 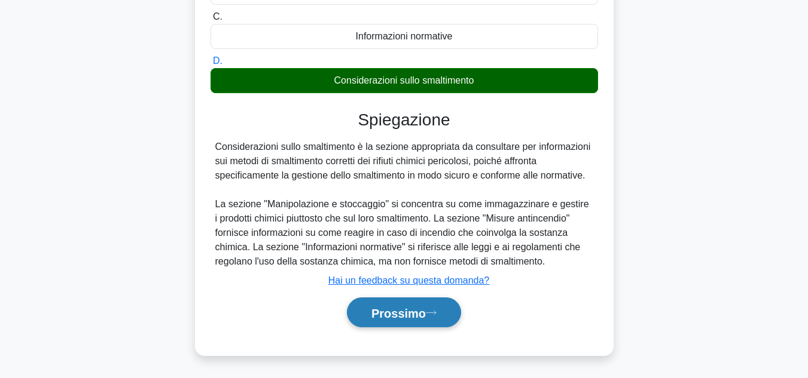 I want to click on font: Considerazioni sullo smaltimento, so click(x=404, y=80).